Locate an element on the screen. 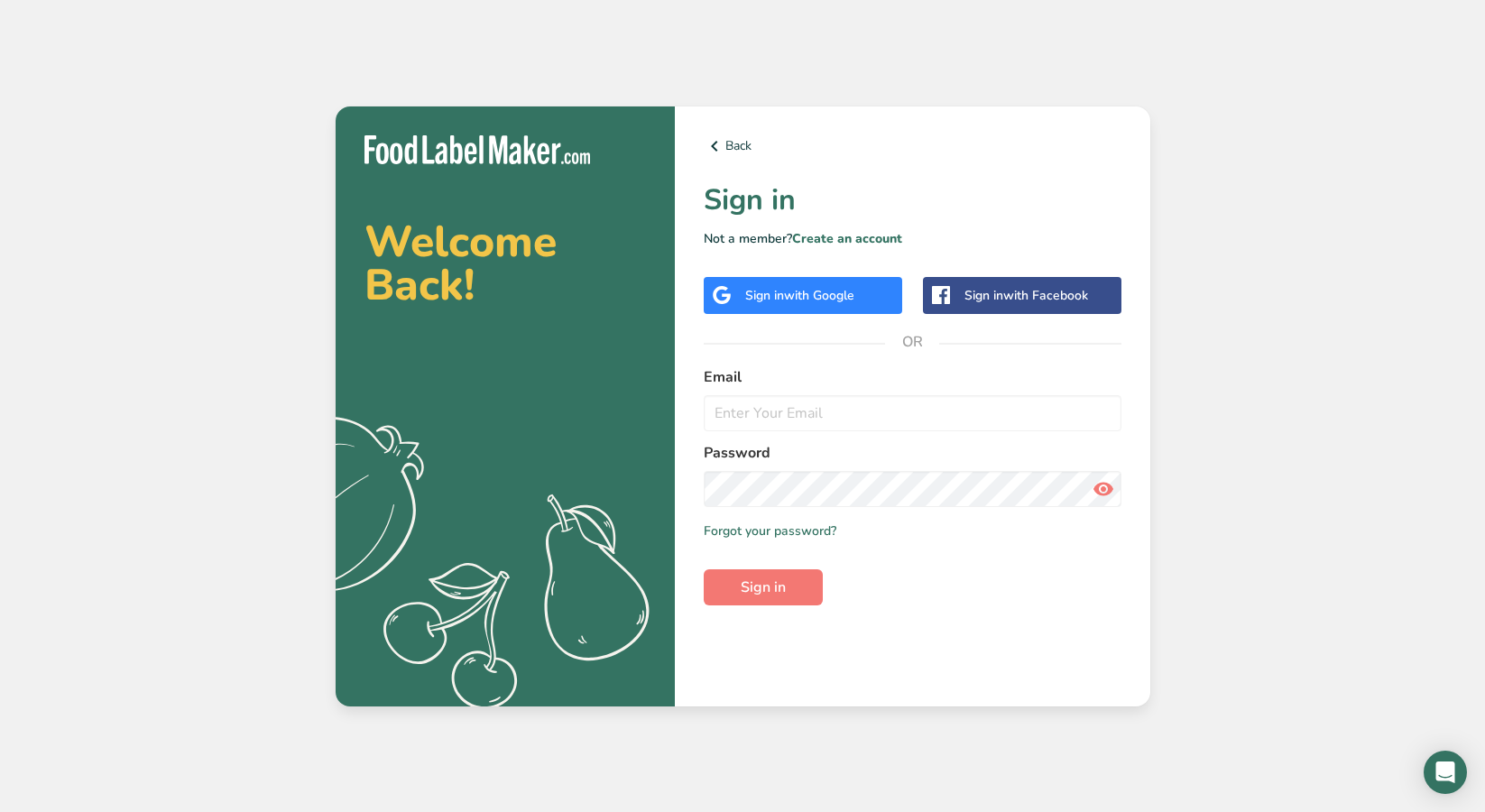  input: Enter Your Email is located at coordinates (912, 413).